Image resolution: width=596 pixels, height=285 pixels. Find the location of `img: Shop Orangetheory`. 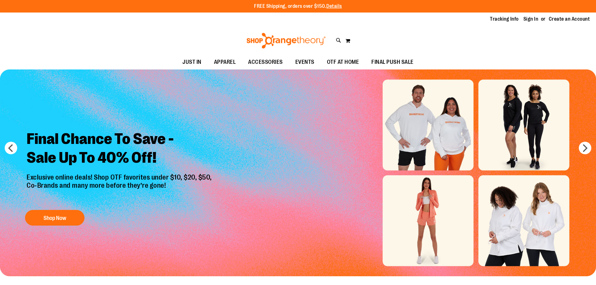

img: Shop Orangetheory is located at coordinates (286, 41).